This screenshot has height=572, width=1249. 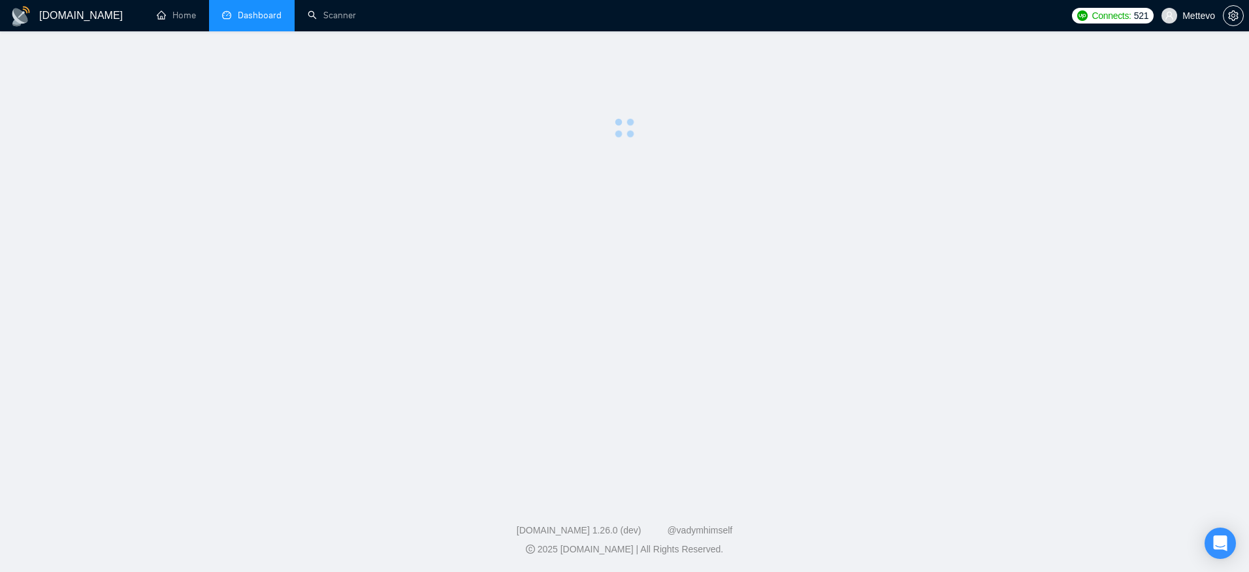 I want to click on a: homeHome, so click(x=176, y=15).